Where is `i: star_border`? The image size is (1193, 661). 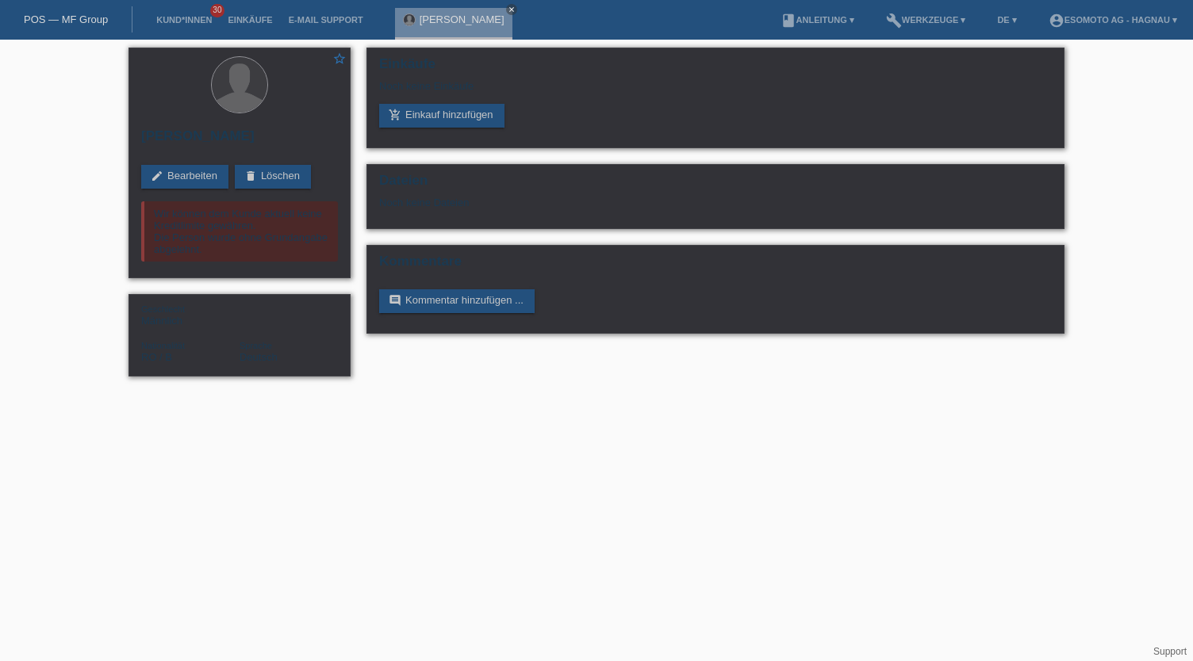
i: star_border is located at coordinates (339, 59).